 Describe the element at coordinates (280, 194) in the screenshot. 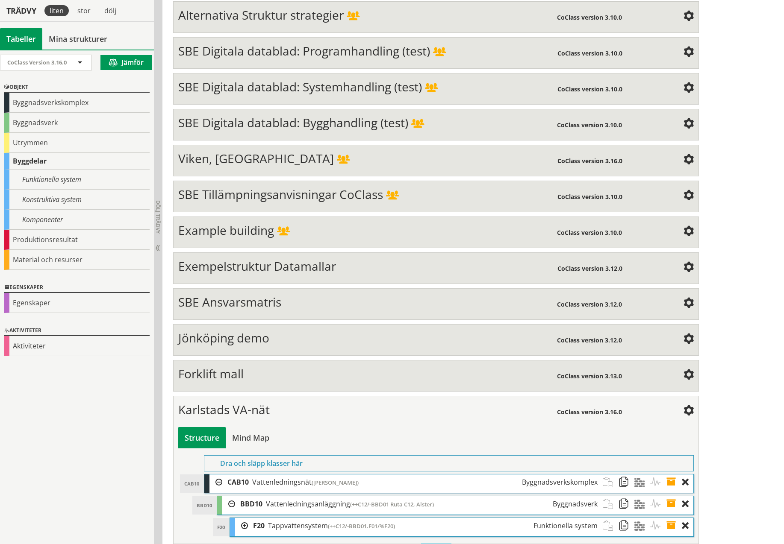

I see `span: SBE Tillämpningsanvisningar CoClass` at that location.